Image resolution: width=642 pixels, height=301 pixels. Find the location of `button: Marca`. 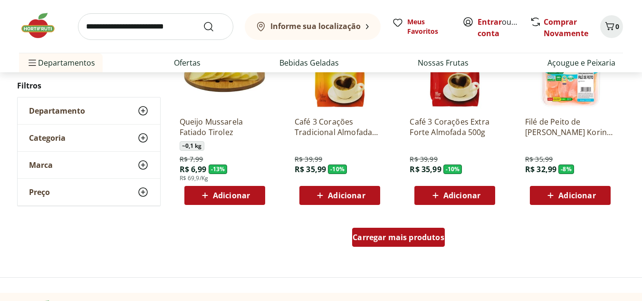

button: Marca is located at coordinates (89, 165).